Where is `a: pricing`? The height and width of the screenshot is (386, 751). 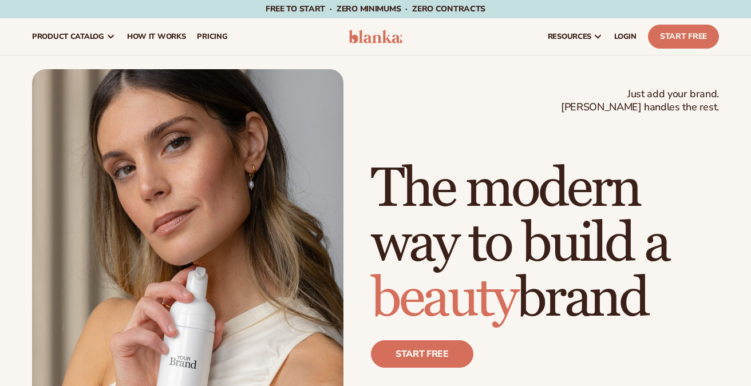
a: pricing is located at coordinates (212, 37).